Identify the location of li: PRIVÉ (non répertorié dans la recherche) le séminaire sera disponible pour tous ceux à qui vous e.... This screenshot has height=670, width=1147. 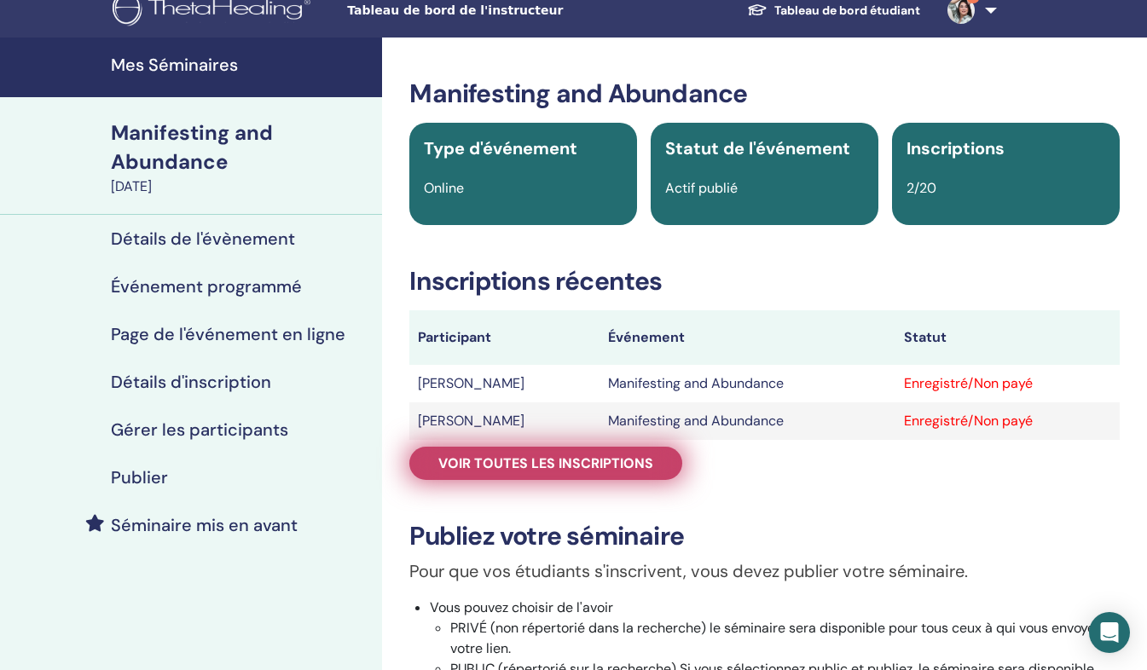
(784, 639).